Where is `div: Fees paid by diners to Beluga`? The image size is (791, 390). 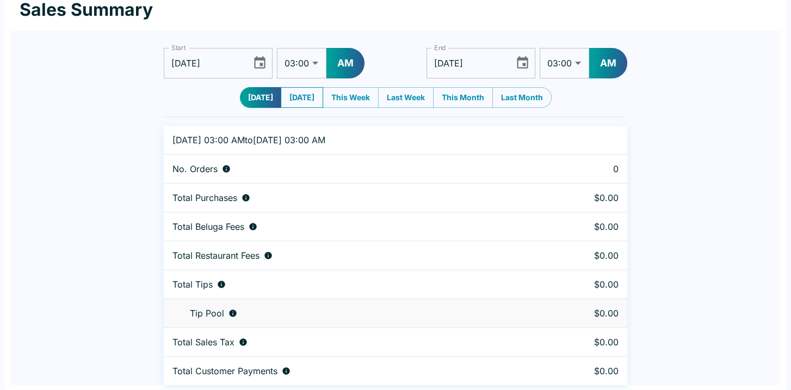 div: Fees paid by diners to Beluga is located at coordinates (350, 226).